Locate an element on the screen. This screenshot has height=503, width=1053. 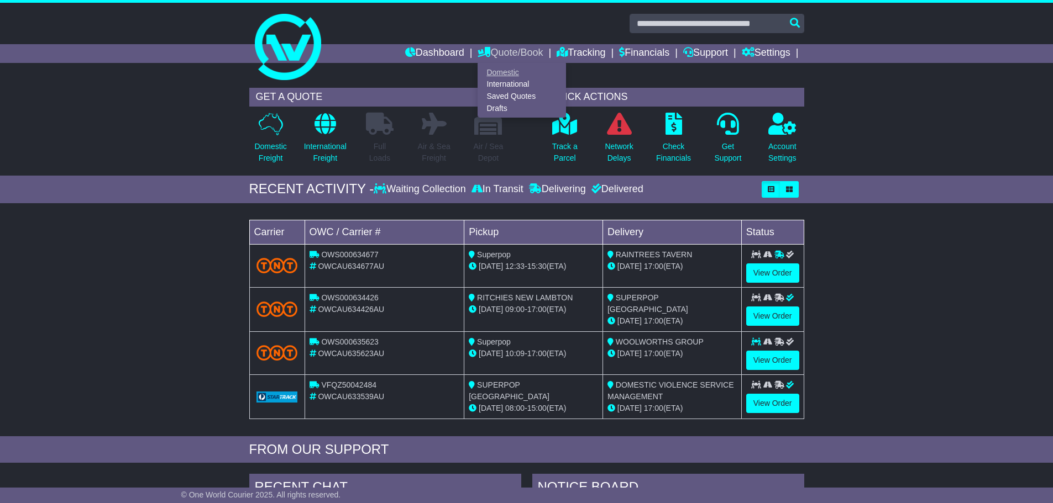
span: © One World Courier 2025. All rights reserved. is located at coordinates (261, 495).